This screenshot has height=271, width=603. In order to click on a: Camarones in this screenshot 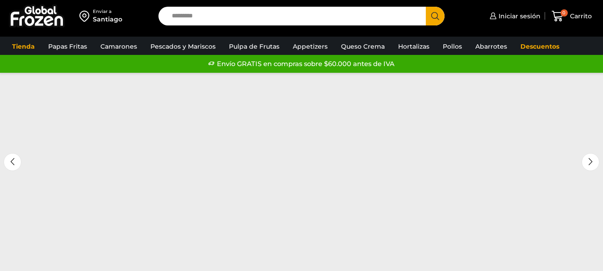, I will do `click(119, 46)`.